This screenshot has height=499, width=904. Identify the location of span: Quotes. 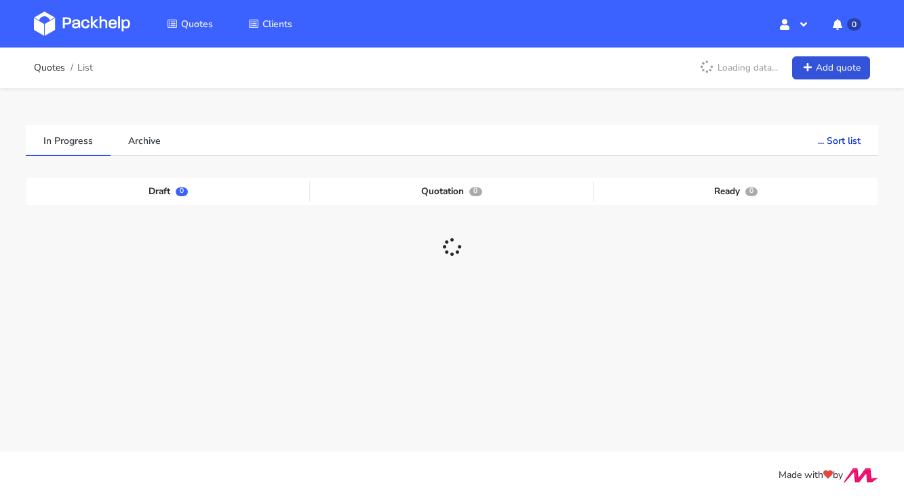
(197, 24).